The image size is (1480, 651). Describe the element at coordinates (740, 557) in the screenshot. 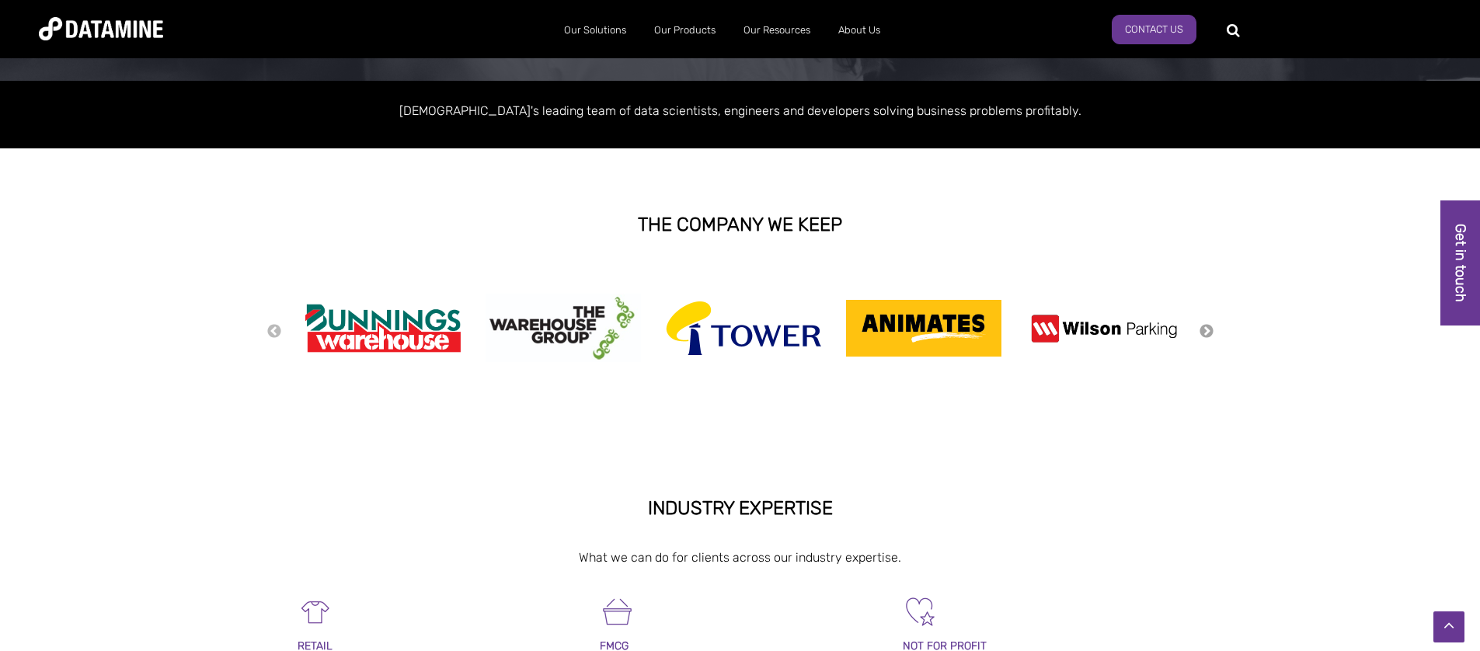

I see `span: What we can do for clients across our industry expertise.` at that location.